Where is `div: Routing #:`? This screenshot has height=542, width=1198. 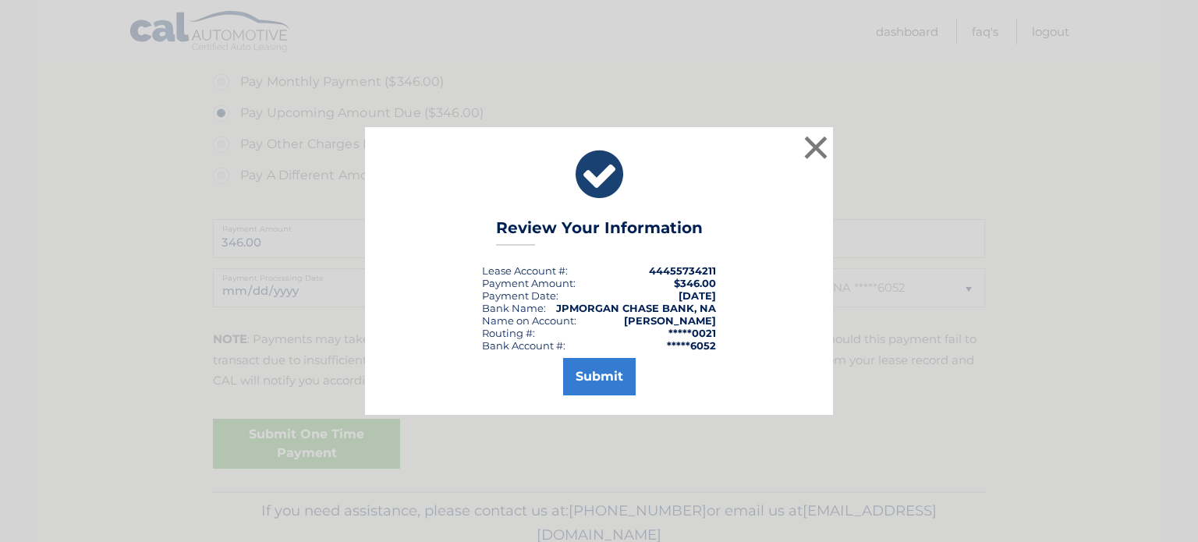
div: Routing #: is located at coordinates (509, 333).